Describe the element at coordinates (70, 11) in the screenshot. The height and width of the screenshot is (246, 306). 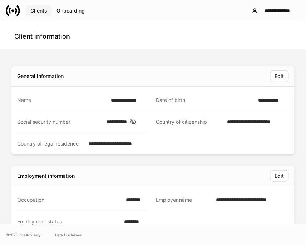
I see `div: Onboarding` at that location.